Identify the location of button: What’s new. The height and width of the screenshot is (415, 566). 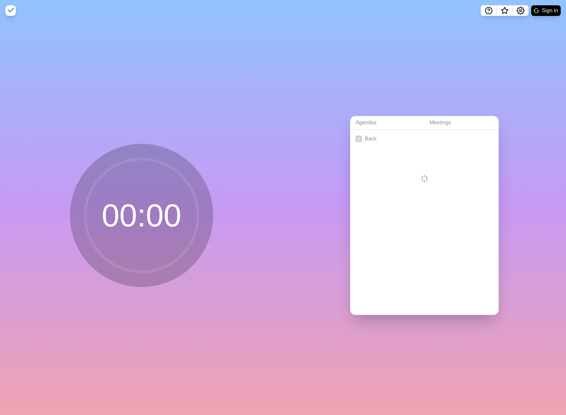
(505, 11).